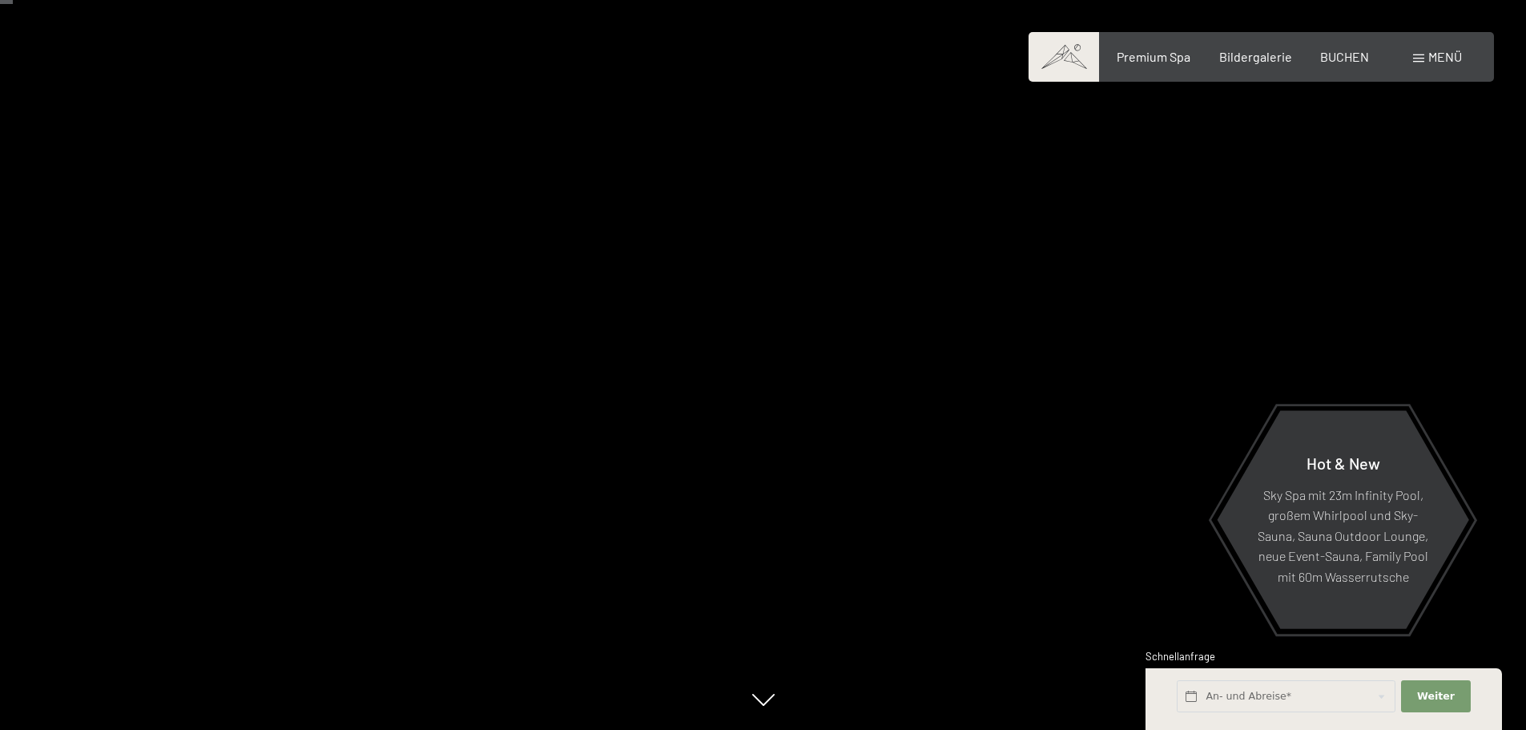 The width and height of the screenshot is (1526, 730). Describe the element at coordinates (1436, 696) in the screenshot. I see `span: Weiter` at that location.